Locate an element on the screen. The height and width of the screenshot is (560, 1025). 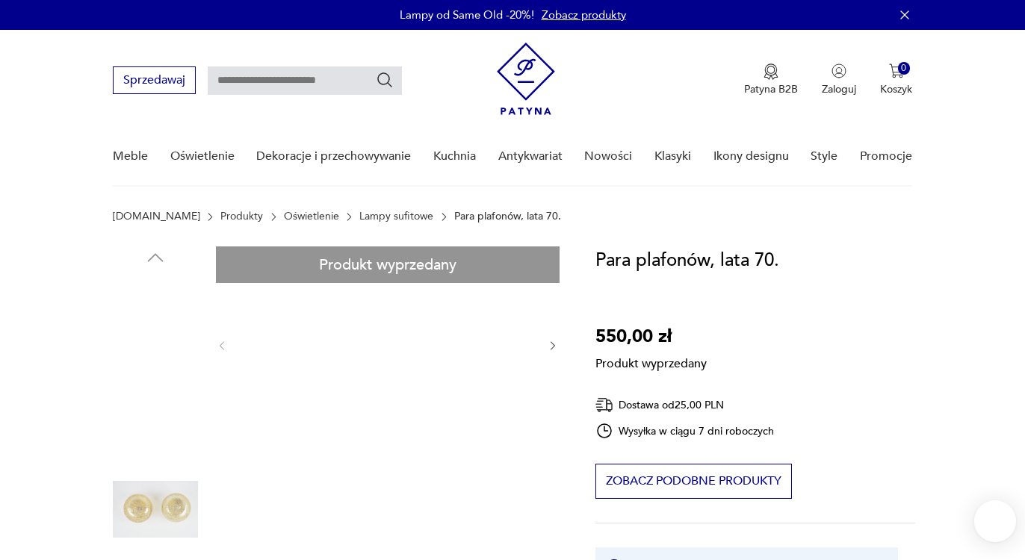
div: 0 is located at coordinates (904, 68).